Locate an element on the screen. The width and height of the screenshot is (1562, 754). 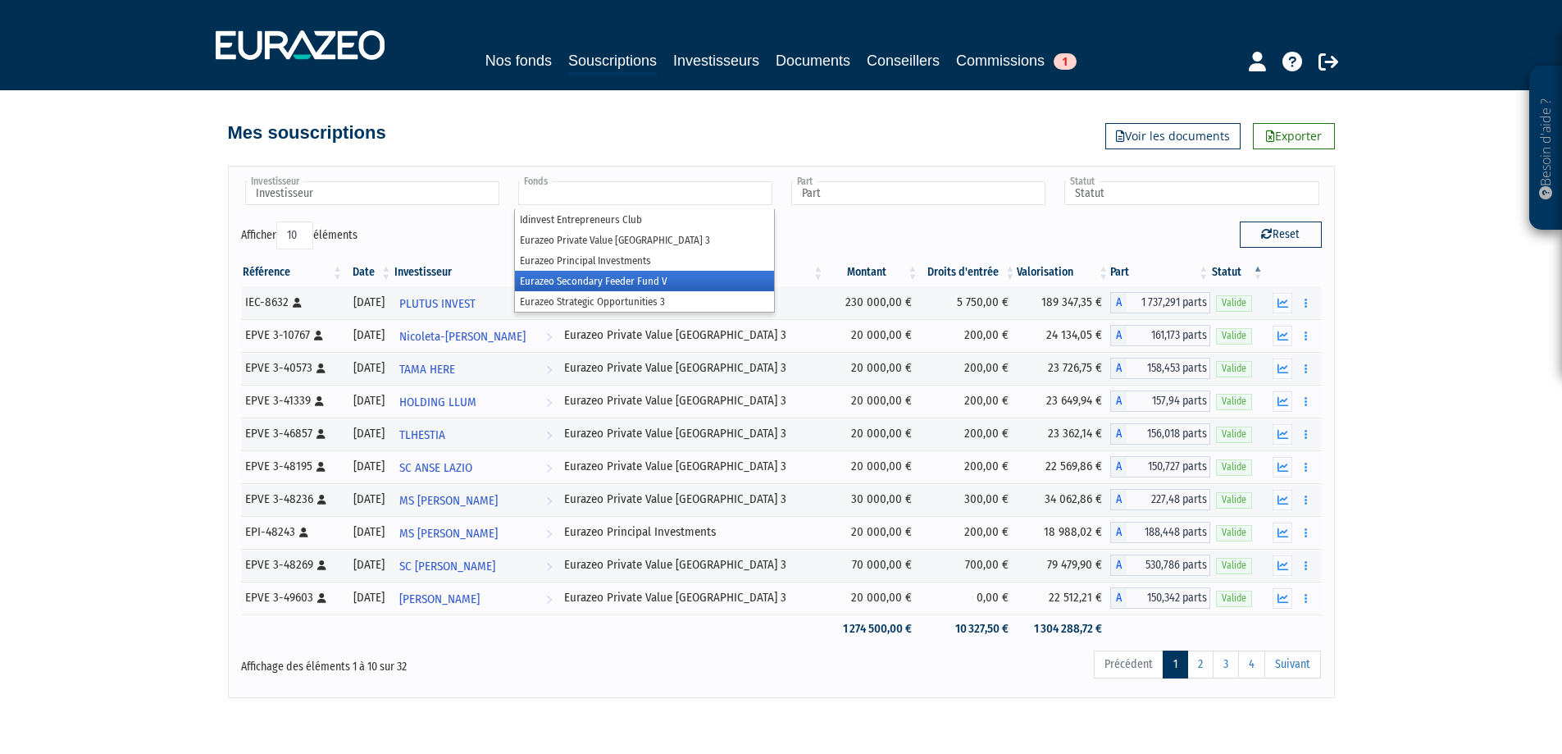
span: 150,342 parts is located at coordinates (1168, 598).